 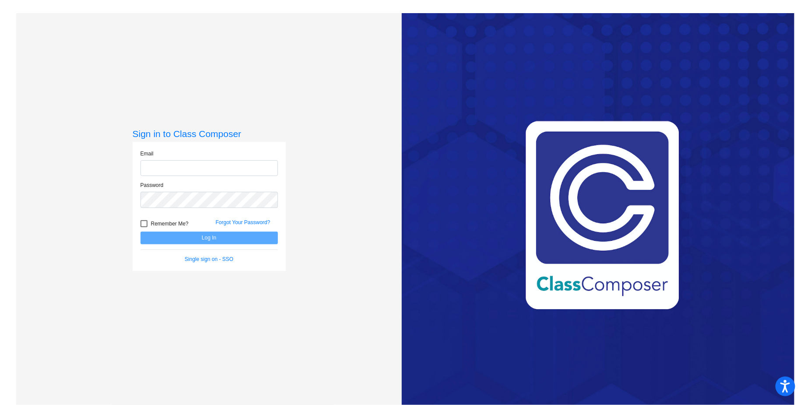 What do you see at coordinates (152, 185) in the screenshot?
I see `label: Password` at bounding box center [152, 185].